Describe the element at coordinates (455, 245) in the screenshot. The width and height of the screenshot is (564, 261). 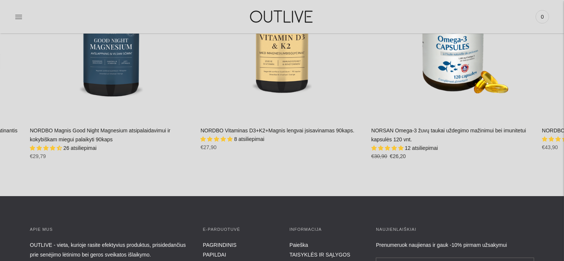
I see `div: Prenumeruok naujienas ir gauk -10% pirmam užsakymui` at that location.